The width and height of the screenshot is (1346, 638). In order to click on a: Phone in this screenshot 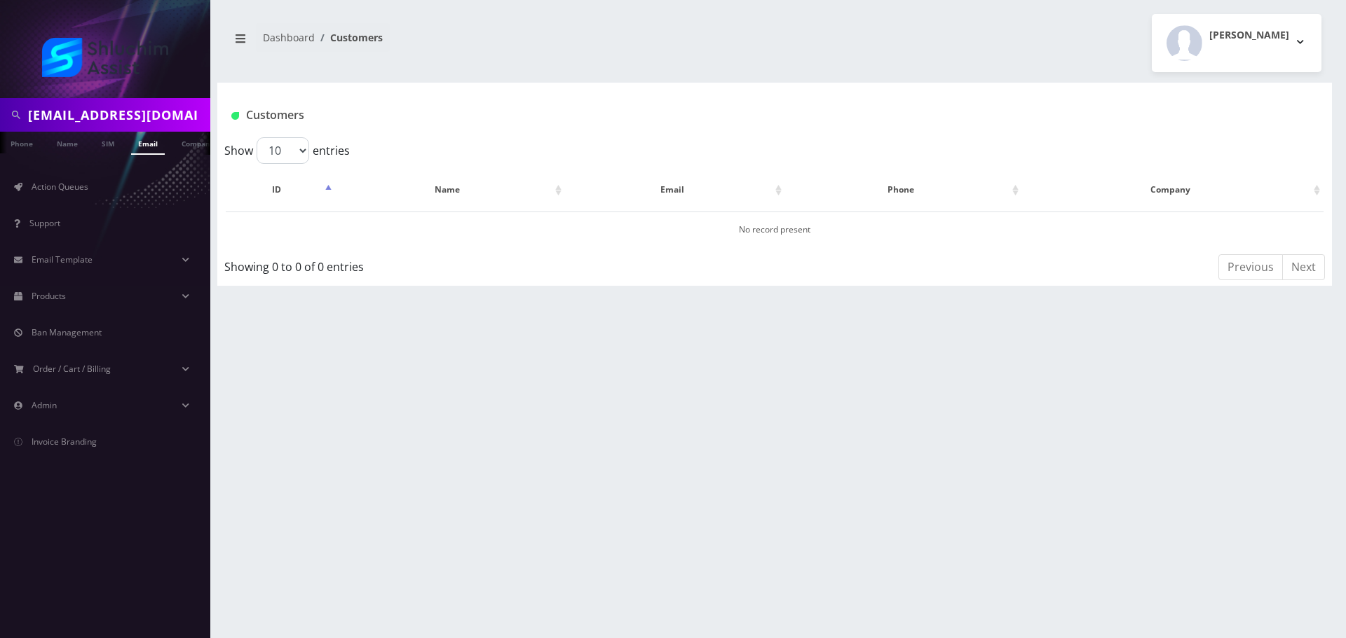, I will do `click(22, 142)`.